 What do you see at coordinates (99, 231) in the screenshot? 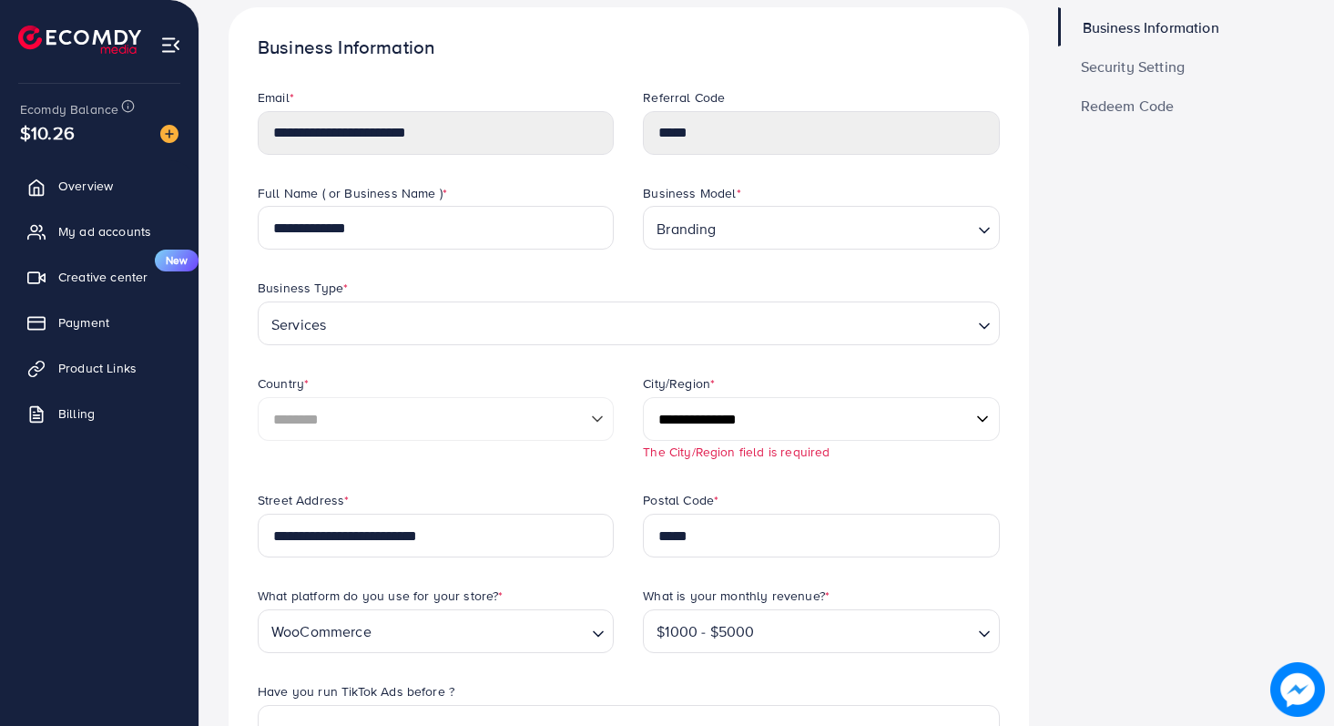
I see `a: My ad accounts` at bounding box center [99, 231].